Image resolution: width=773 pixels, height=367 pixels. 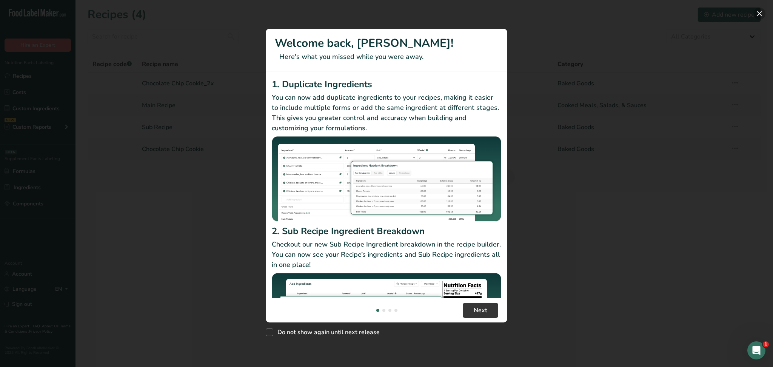 What do you see at coordinates (481, 310) in the screenshot?
I see `button: Next` at bounding box center [481, 310].